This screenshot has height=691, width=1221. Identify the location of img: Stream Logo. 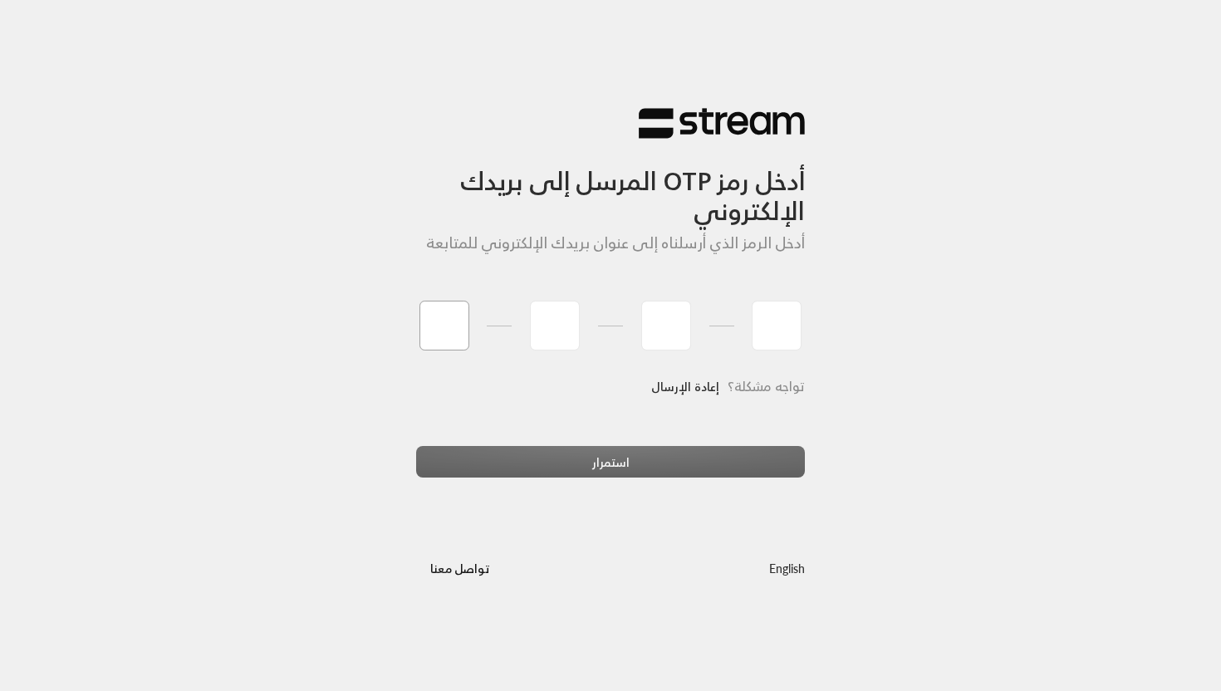
(722, 123).